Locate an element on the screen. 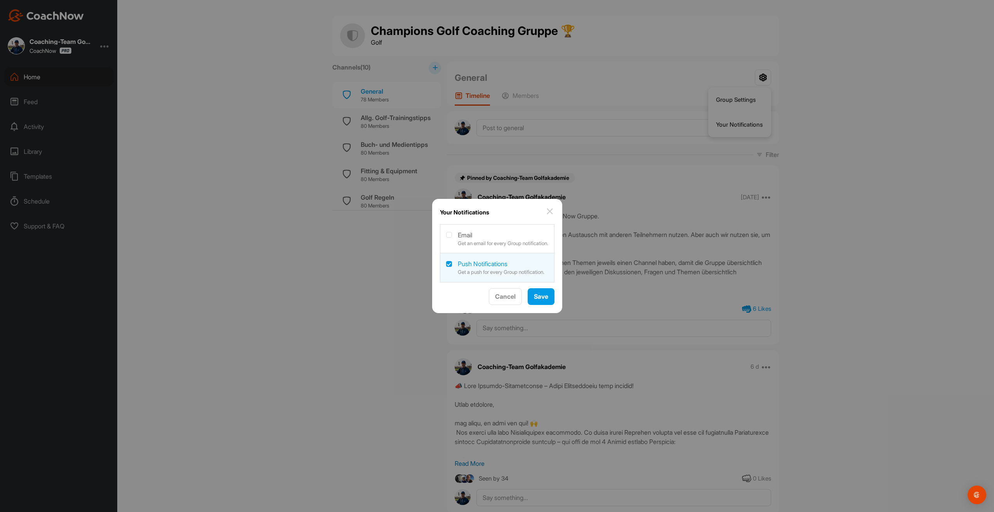 The width and height of the screenshot is (994, 512). img: close is located at coordinates (550, 211).